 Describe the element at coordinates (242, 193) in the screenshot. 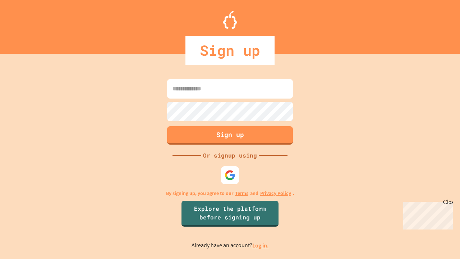

I see `a: Terms` at that location.